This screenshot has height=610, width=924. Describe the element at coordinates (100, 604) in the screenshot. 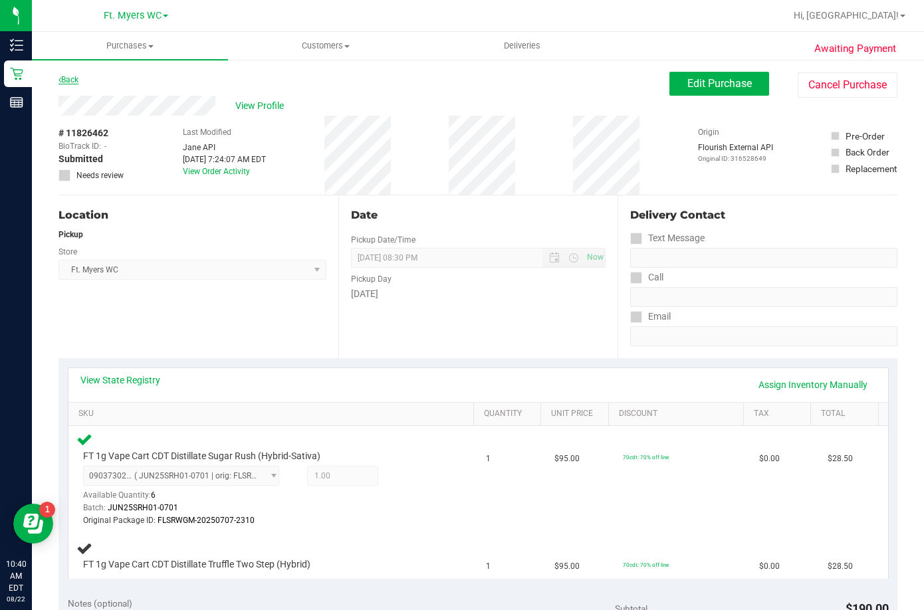

I see `span: Notes (optional)` at that location.